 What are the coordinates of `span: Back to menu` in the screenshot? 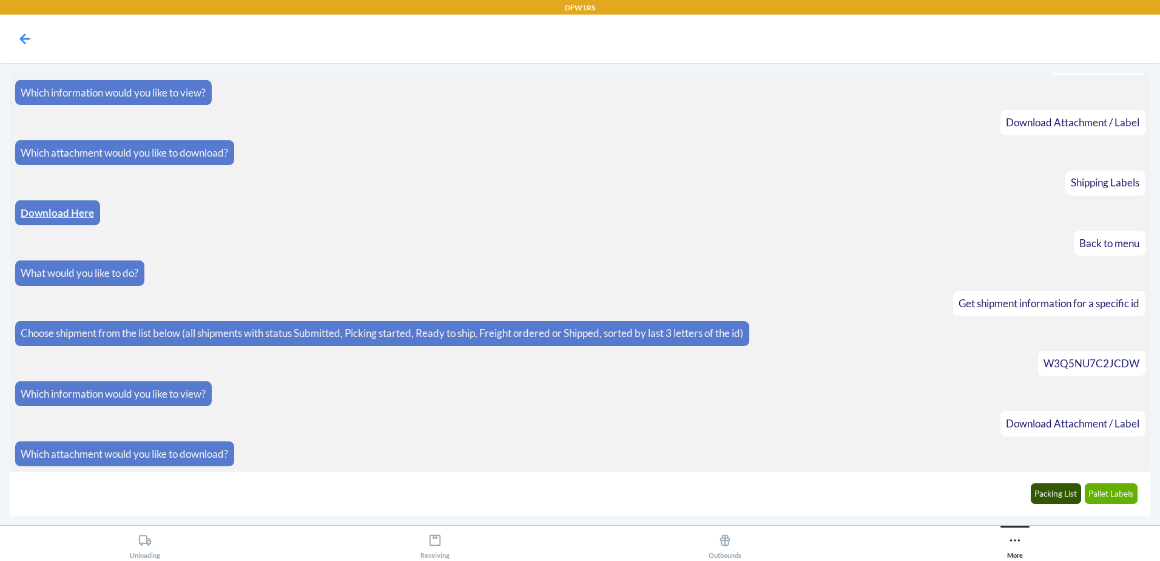 It's located at (1109, 243).